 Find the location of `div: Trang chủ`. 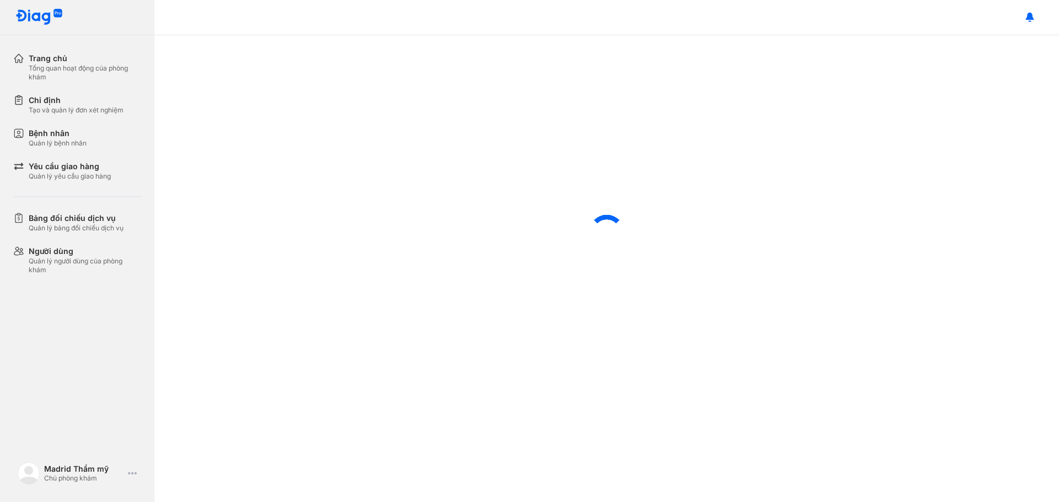

div: Trang chủ is located at coordinates (85, 58).